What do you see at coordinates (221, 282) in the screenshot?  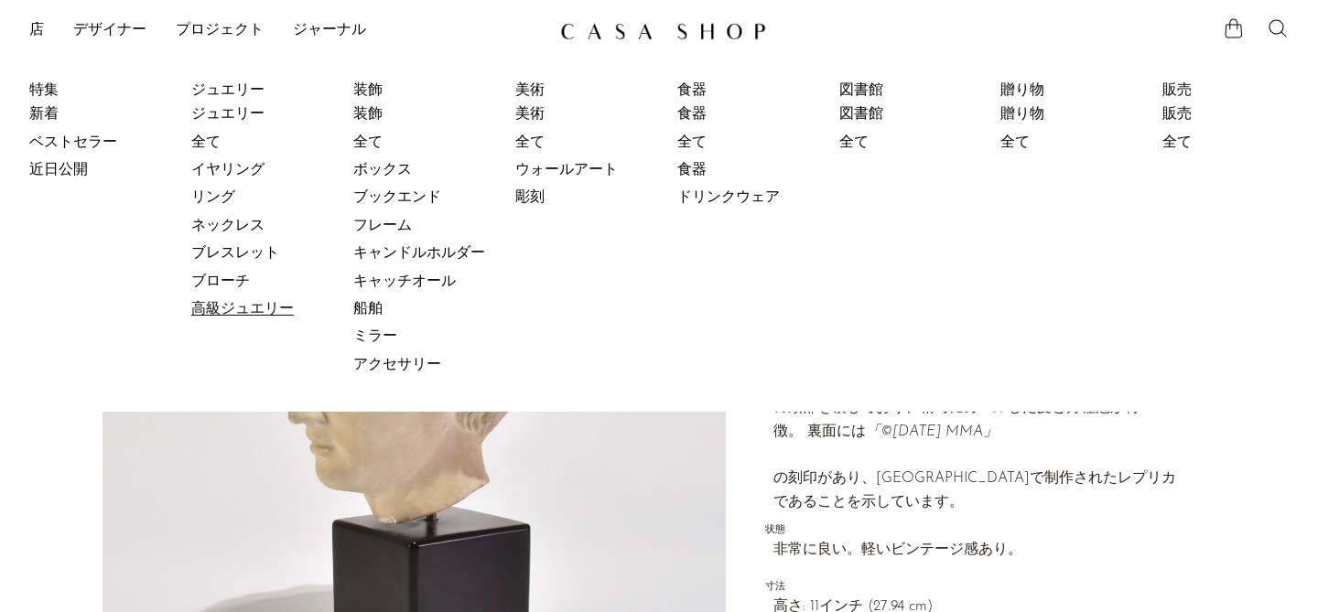 I see `font: ブローチ` at bounding box center [221, 282].